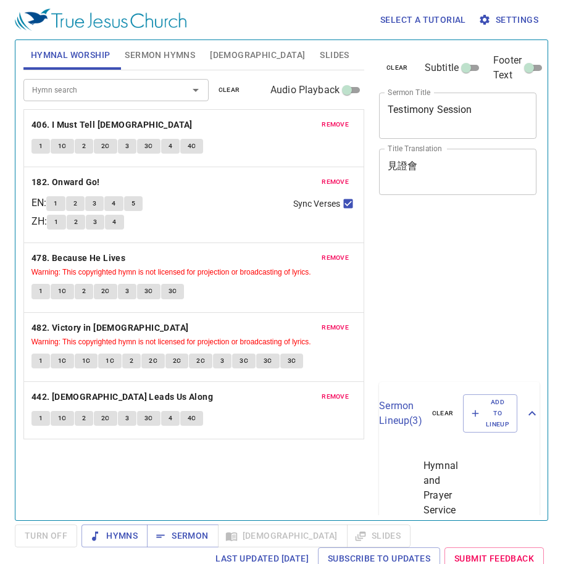 The height and width of the screenshot is (564, 563). I want to click on span: clear, so click(229, 90).